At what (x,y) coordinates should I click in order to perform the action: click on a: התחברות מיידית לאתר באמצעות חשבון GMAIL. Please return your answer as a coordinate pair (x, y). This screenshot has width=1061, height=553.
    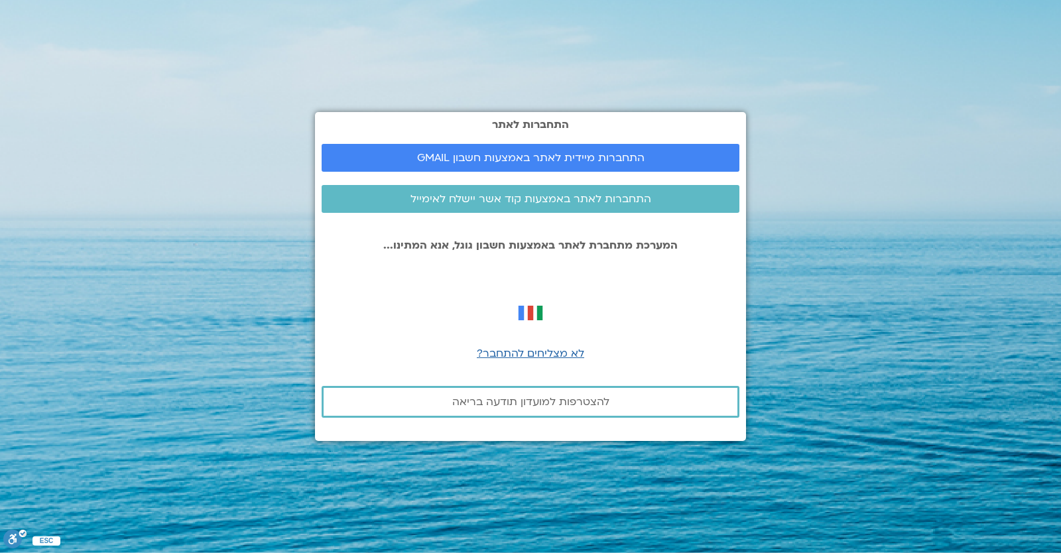
    Looking at the image, I should click on (531, 158).